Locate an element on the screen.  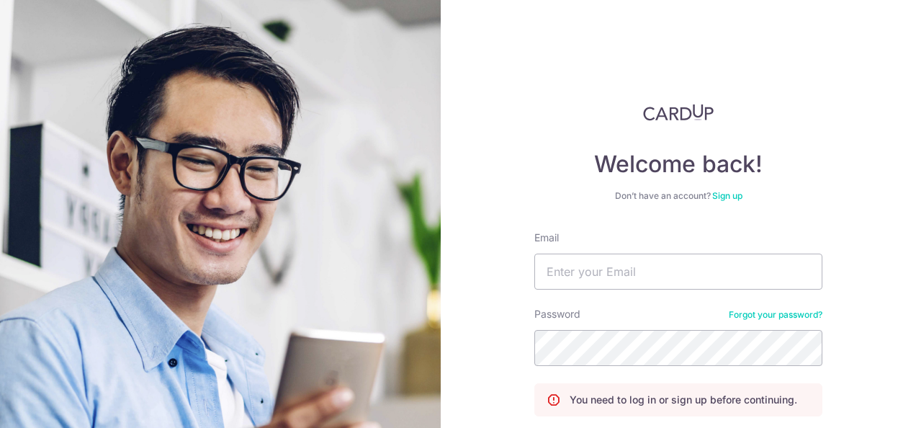
a: Sign up is located at coordinates (727, 195).